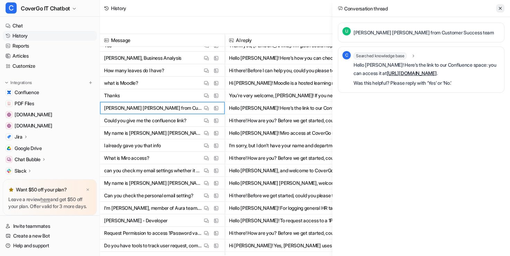  What do you see at coordinates (50, 203) in the screenshot?
I see `p: Leave a review and get $50 off your plan. Offer valid for 3 more days.` at bounding box center [50, 203].